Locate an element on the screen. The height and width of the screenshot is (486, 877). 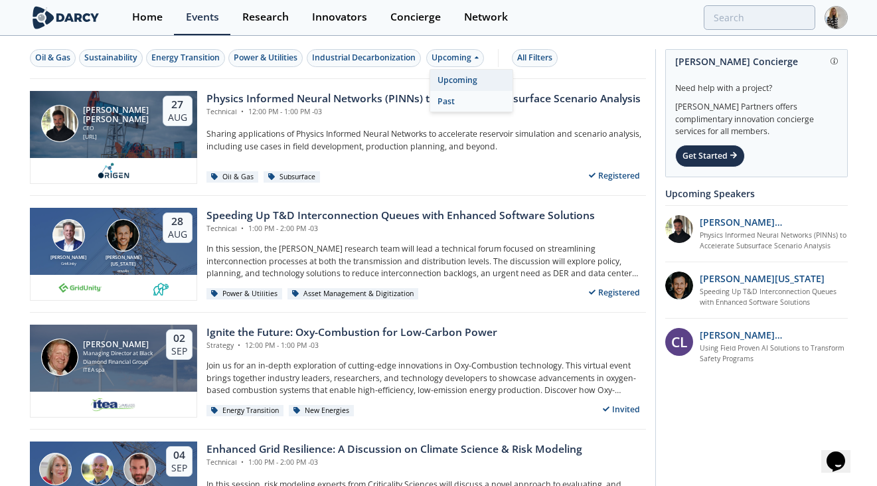
img: Susan Ginsburg is located at coordinates (55, 468).